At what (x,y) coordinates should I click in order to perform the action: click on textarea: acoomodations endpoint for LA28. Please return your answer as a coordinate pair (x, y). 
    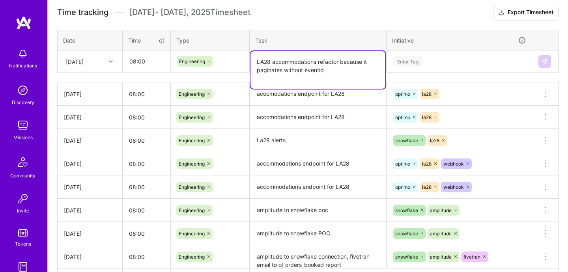
    Looking at the image, I should click on (318, 94).